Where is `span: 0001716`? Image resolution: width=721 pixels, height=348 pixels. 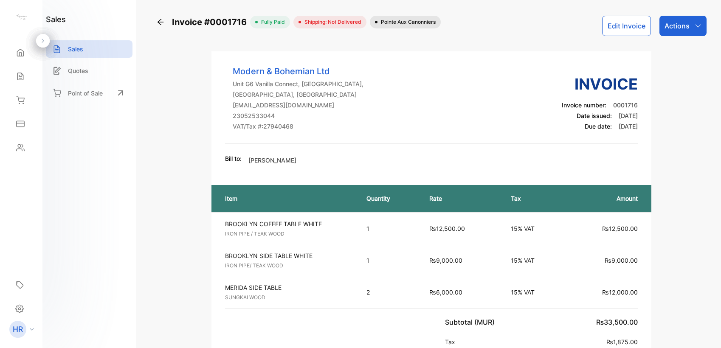
span: 0001716 is located at coordinates (626, 105).